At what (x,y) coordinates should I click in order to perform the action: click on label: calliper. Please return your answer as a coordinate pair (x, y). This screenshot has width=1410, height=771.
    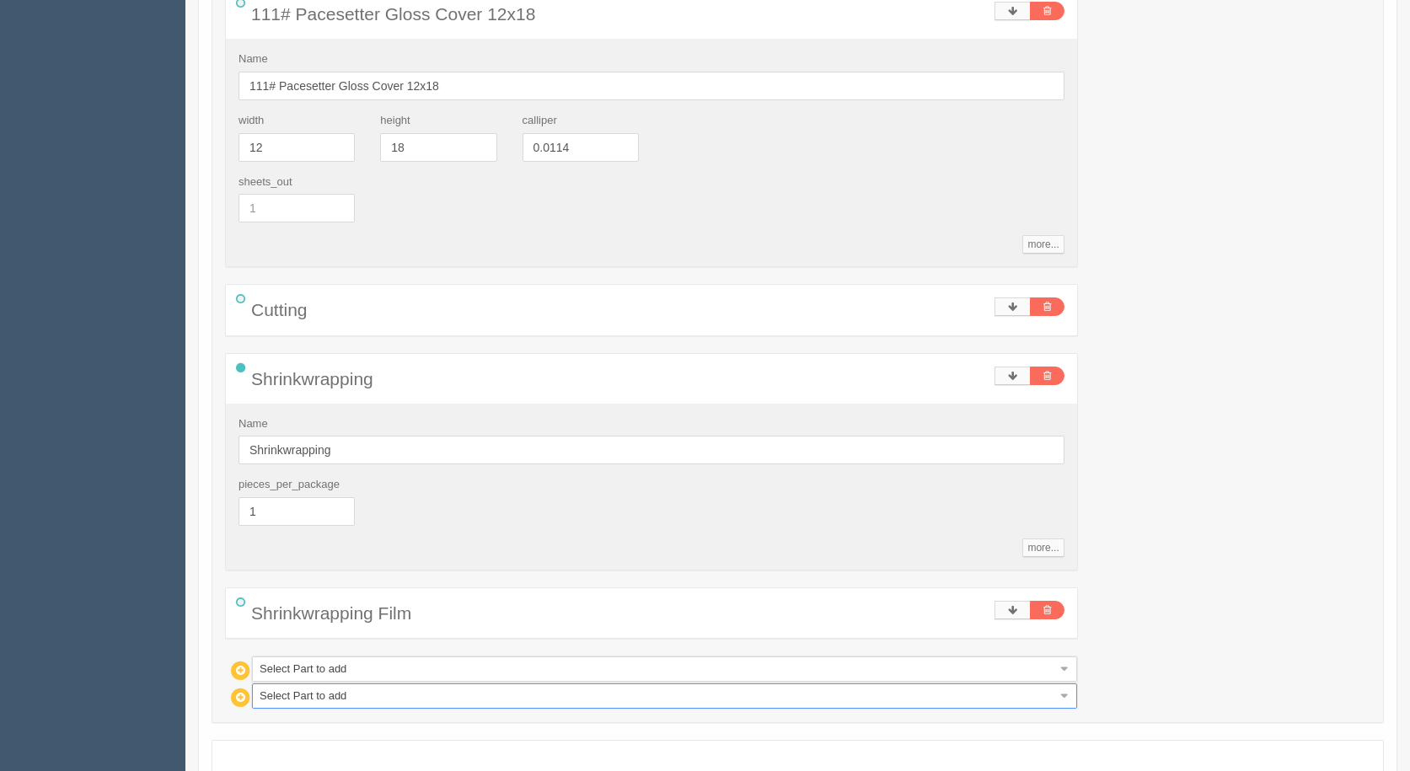
    Looking at the image, I should click on (539, 121).